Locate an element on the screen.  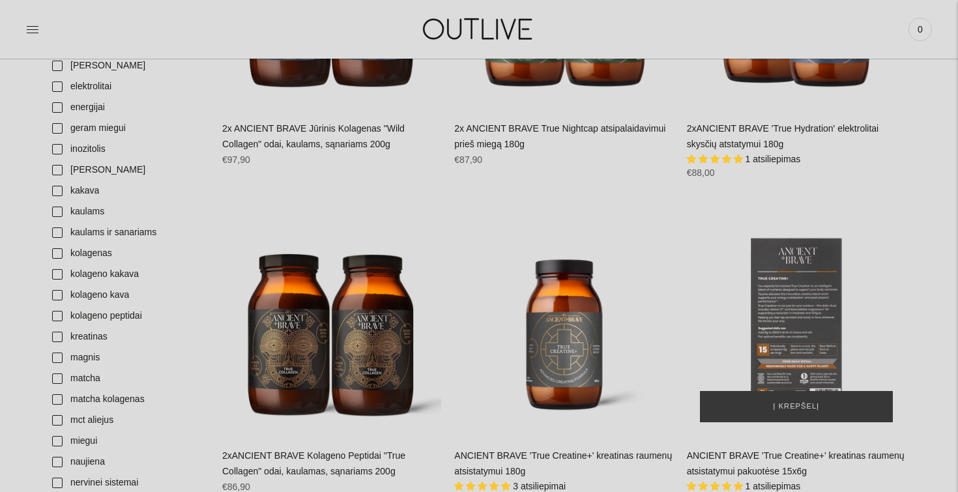
a: mct aliejus is located at coordinates (126, 420).